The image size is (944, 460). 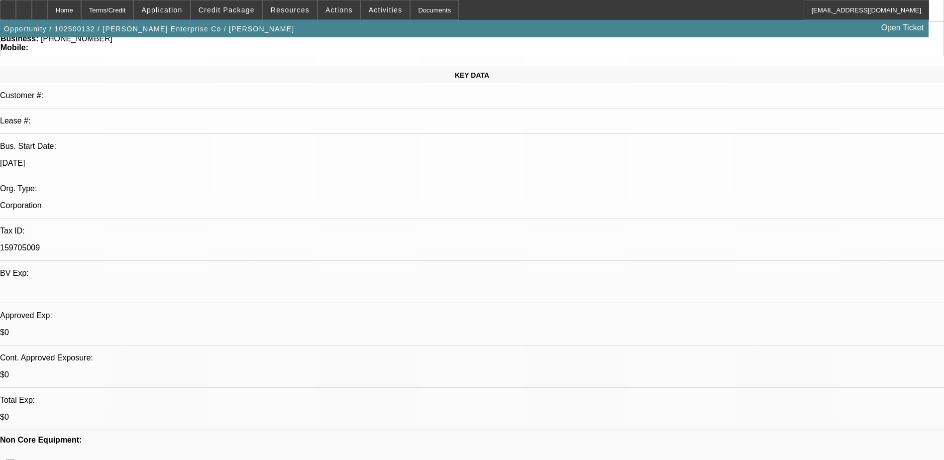 I want to click on span: Activities, so click(x=386, y=10).